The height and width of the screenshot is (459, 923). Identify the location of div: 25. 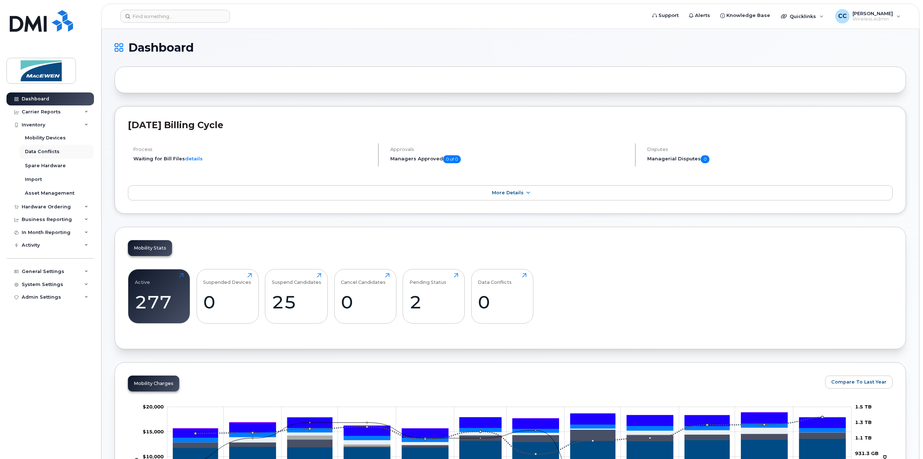
(296, 302).